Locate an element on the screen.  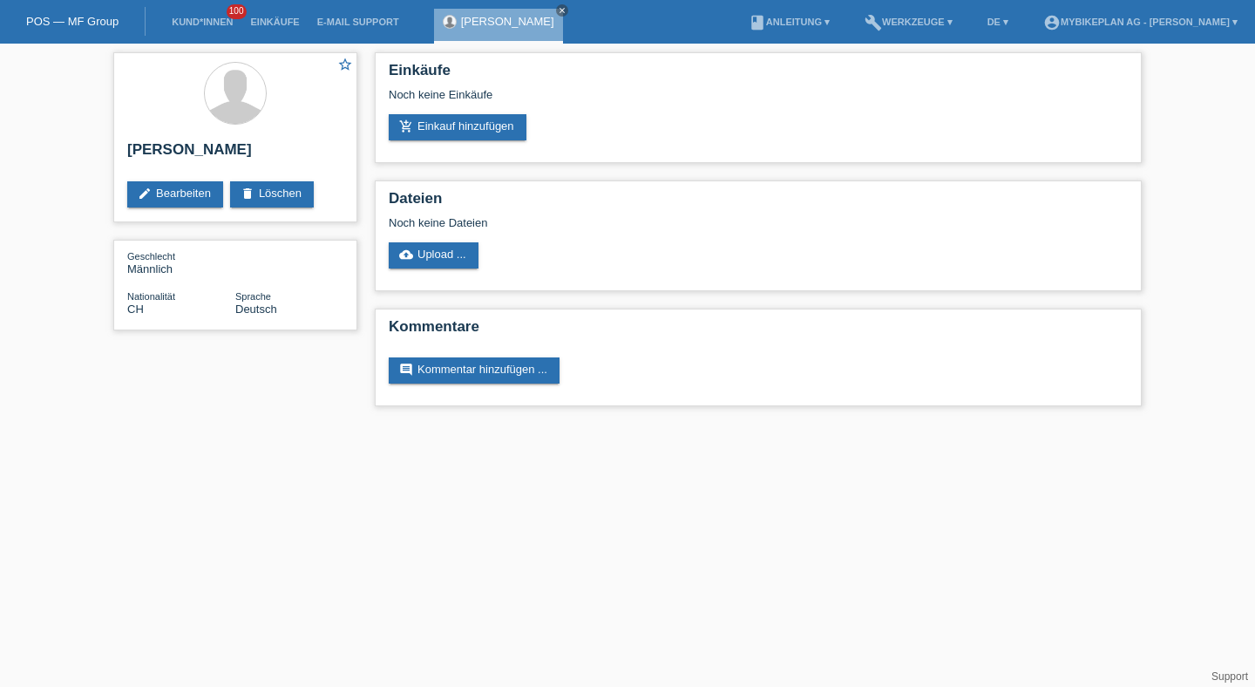
a: Einkäufe is located at coordinates (275, 22).